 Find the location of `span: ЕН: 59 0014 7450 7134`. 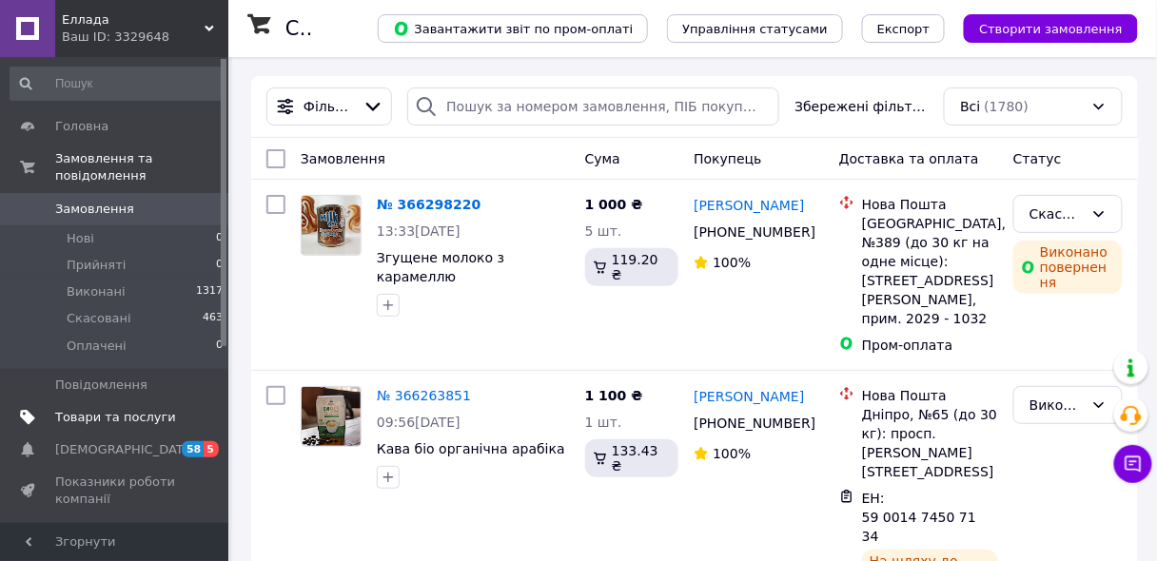

span: ЕН: 59 0014 7450 7134 is located at coordinates (919, 518).